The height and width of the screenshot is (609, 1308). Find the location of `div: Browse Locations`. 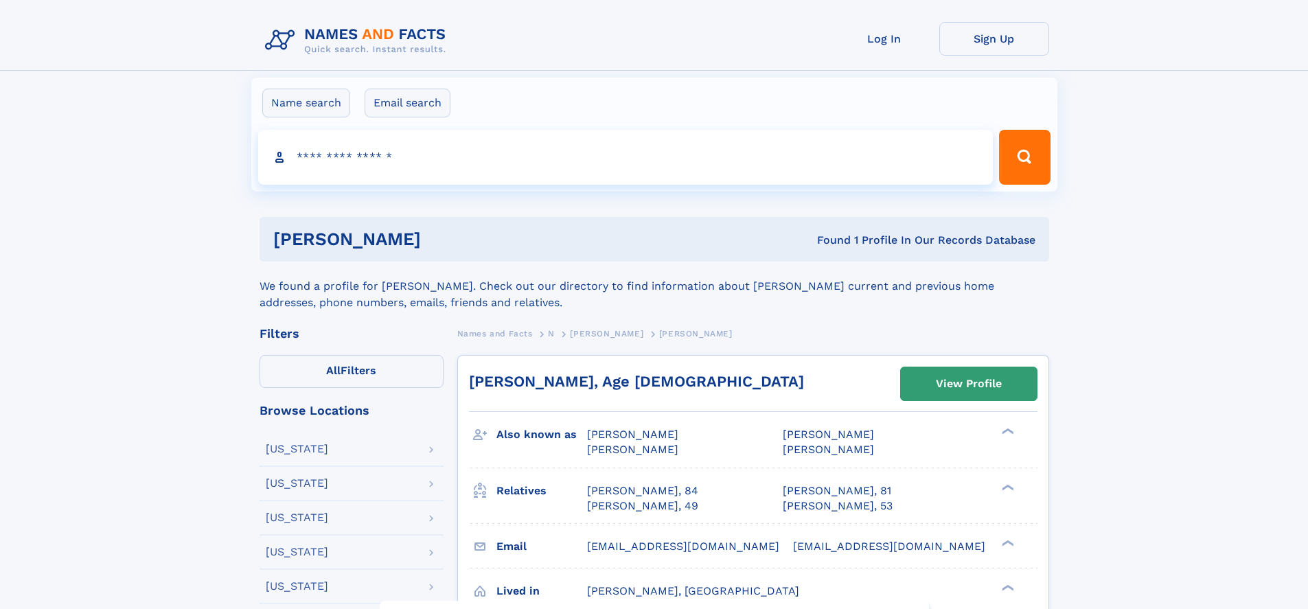

div: Browse Locations is located at coordinates (351, 410).